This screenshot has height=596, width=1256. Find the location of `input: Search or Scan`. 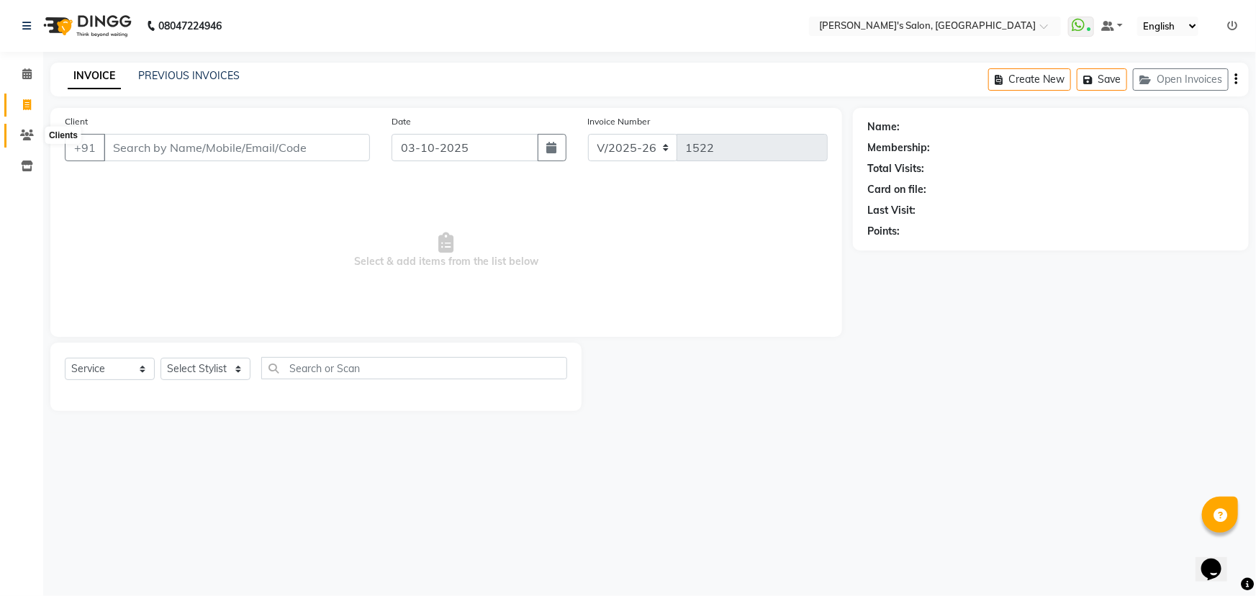

input: Search or Scan is located at coordinates (414, 368).